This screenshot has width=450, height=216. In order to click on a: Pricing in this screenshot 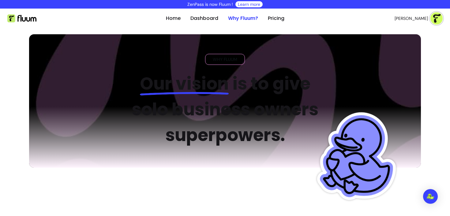, I will do `click(276, 18)`.